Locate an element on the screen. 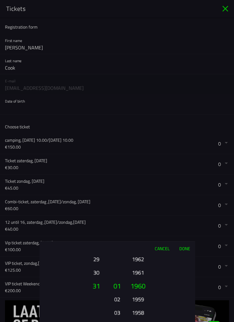 The height and width of the screenshot is (322, 234). button: 03 is located at coordinates (117, 313).